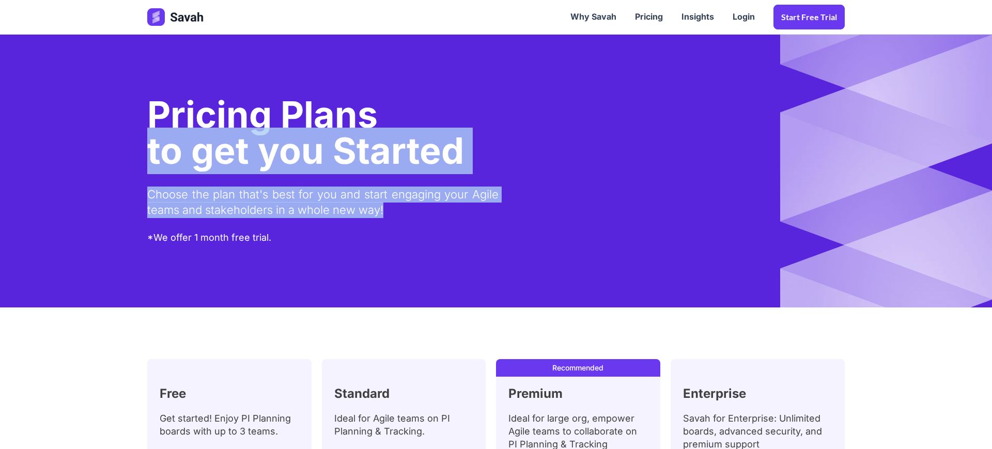 Image resolution: width=992 pixels, height=449 pixels. What do you see at coordinates (305, 150) in the screenshot?
I see `span: to get you Started` at bounding box center [305, 150].